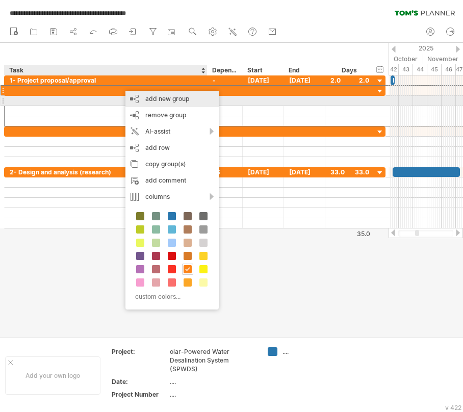 The width and height of the screenshot is (463, 412). I want to click on div: Project Number, so click(140, 394).